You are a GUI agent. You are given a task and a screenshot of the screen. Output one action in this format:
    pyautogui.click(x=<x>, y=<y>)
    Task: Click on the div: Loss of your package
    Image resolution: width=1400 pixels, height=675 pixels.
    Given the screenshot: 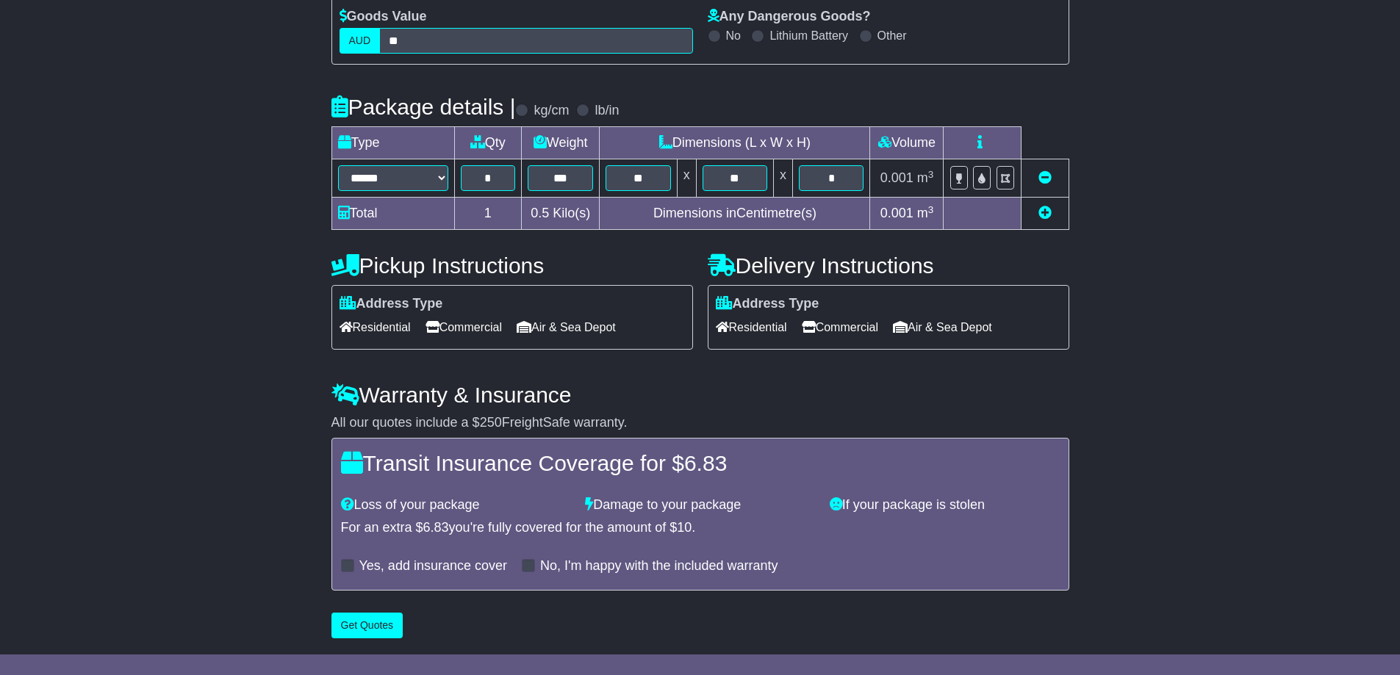 What is the action you would take?
    pyautogui.click(x=456, y=506)
    